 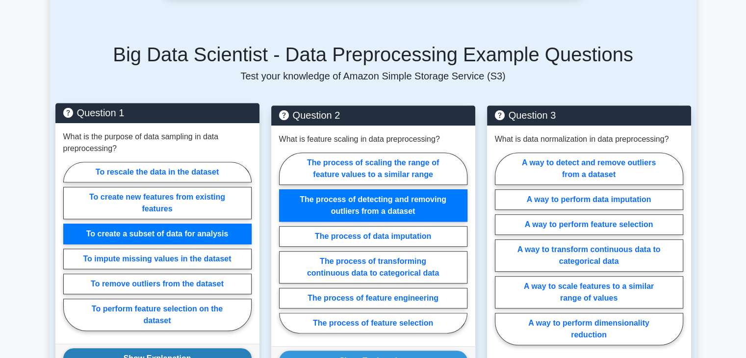 What do you see at coordinates (373, 54) in the screenshot?
I see `h5: Big Data Scientist - Data Preprocessing Example Questions` at bounding box center [373, 54].